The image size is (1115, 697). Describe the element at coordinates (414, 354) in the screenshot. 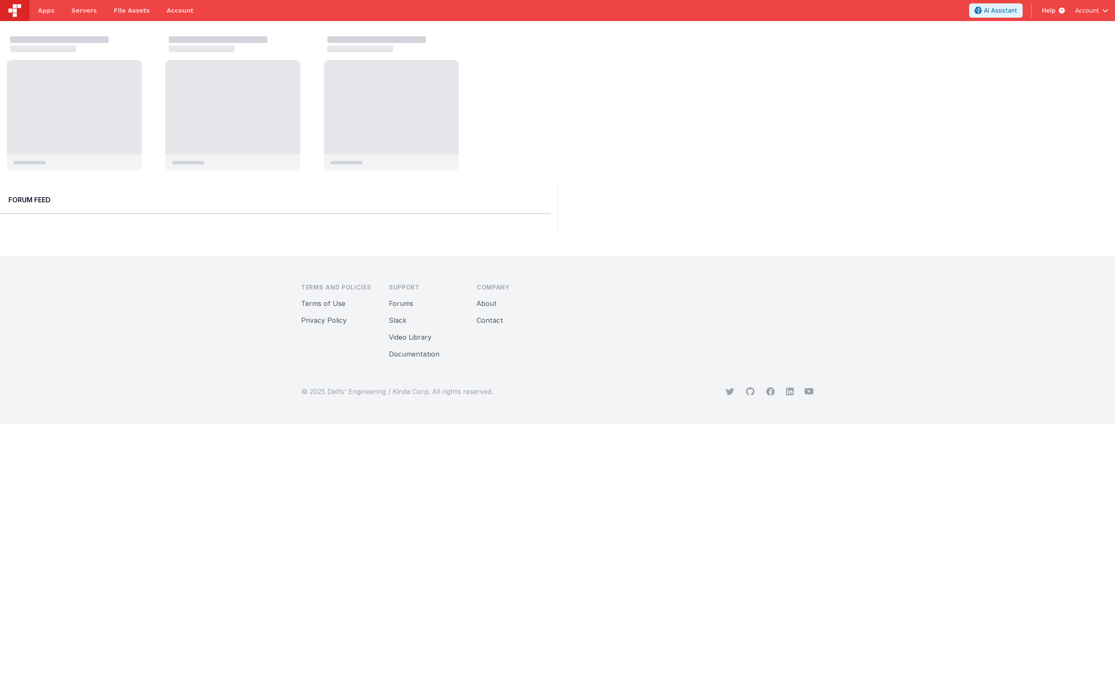

I see `button: Documentation` at that location.